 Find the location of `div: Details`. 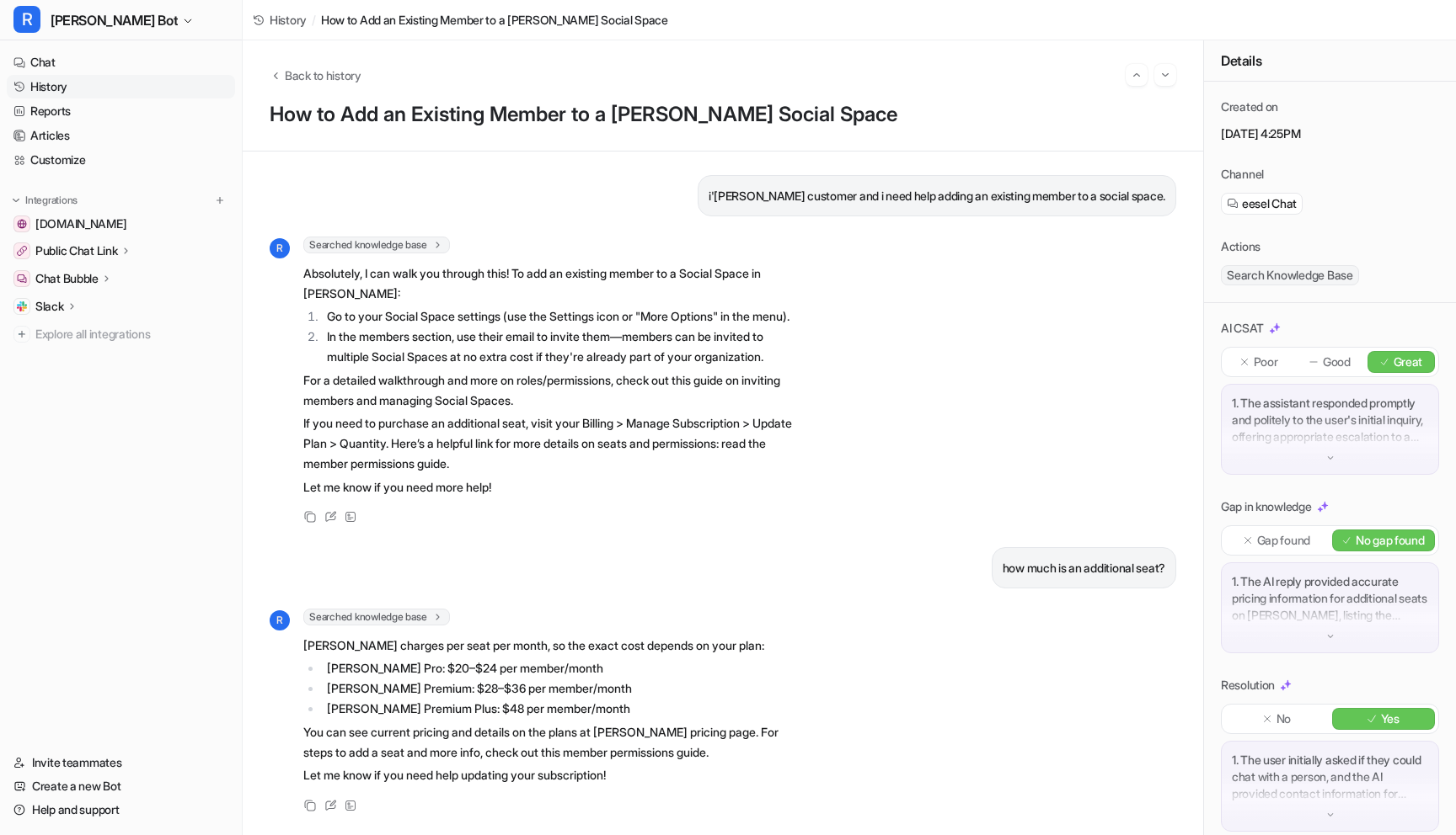

div: Details is located at coordinates (1329, 61).